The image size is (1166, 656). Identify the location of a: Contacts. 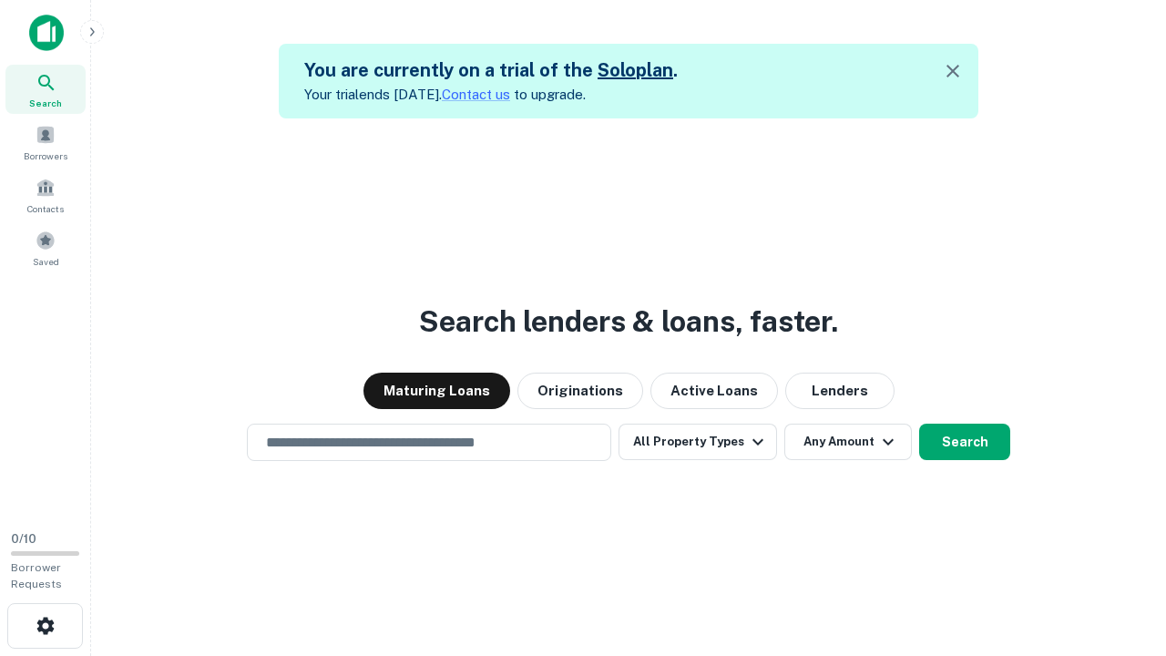
(46, 195).